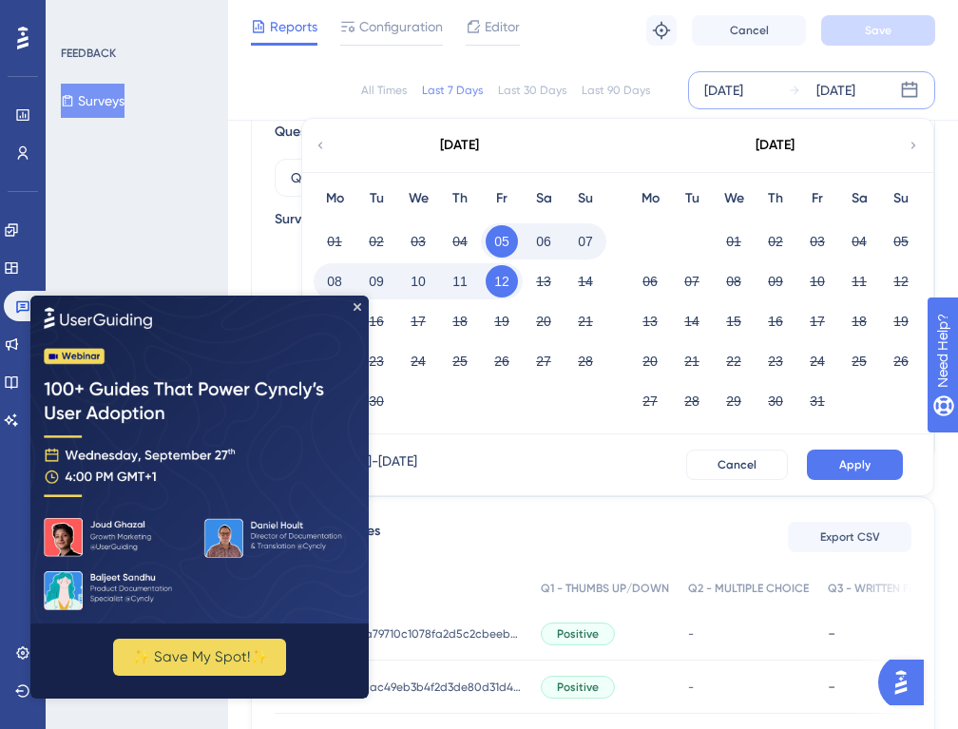  What do you see at coordinates (775, 321) in the screenshot?
I see `button: 16` at bounding box center [775, 321].